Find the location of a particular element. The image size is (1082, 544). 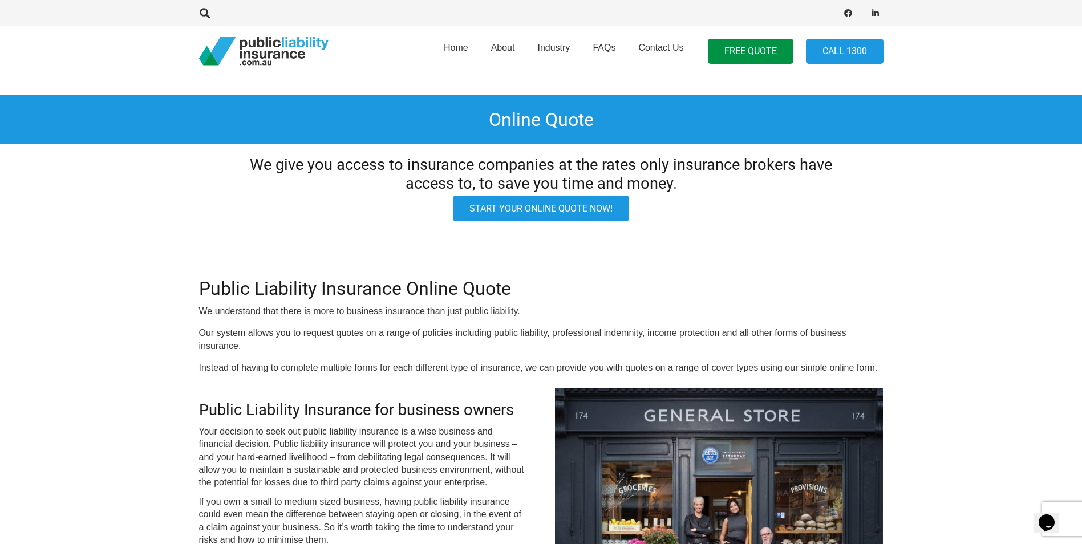

a: FREE QUOTE is located at coordinates (750, 51).